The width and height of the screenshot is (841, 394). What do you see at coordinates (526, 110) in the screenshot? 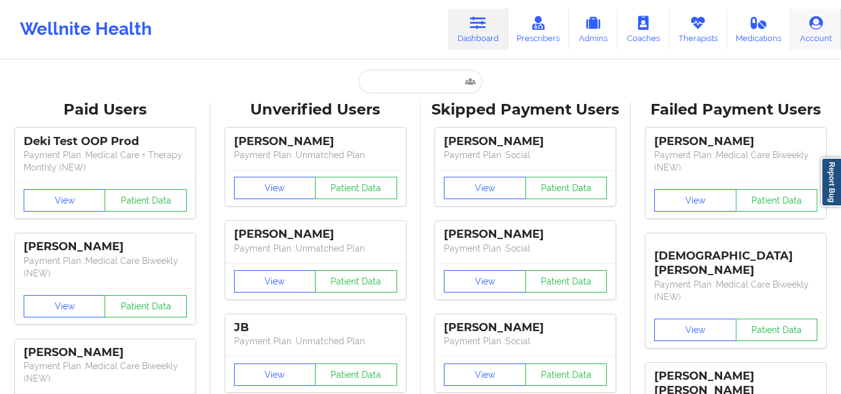
I see `div: Skipped Payment Users` at bounding box center [526, 110].